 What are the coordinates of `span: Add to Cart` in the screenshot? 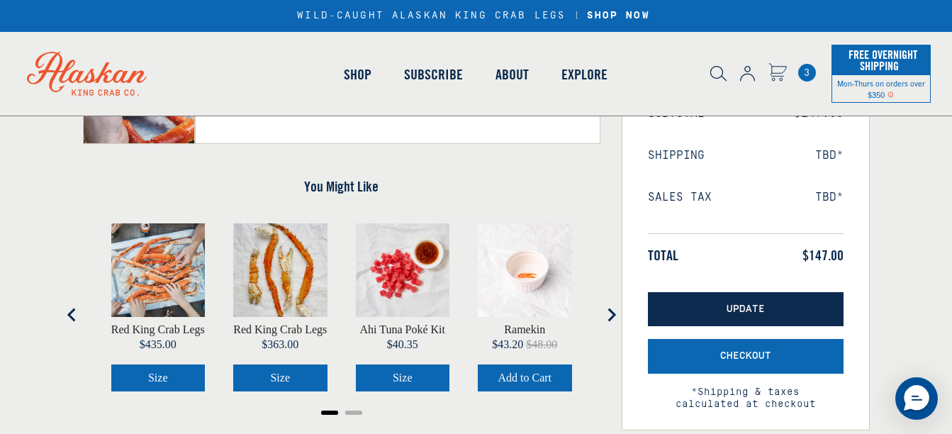 It's located at (524, 377).